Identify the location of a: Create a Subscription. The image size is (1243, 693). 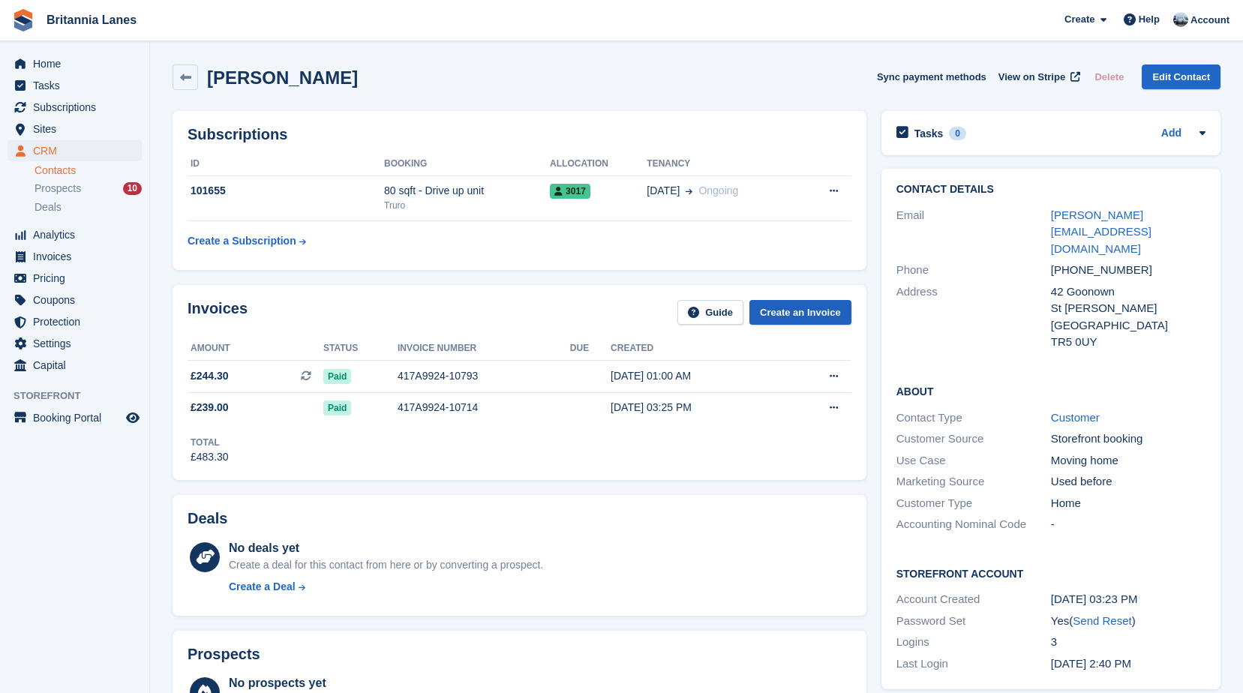
(247, 241).